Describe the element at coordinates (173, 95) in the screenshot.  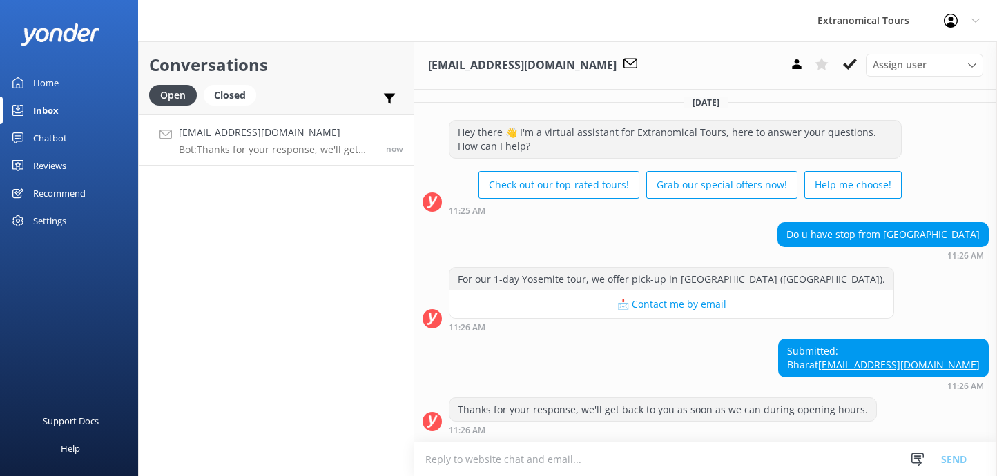
I see `div: Open` at that location.